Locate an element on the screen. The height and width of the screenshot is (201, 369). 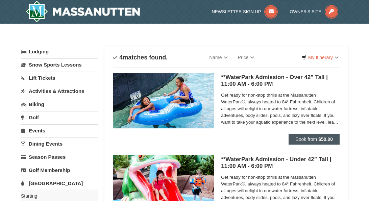
a: Golf Membership is located at coordinates (59, 170).